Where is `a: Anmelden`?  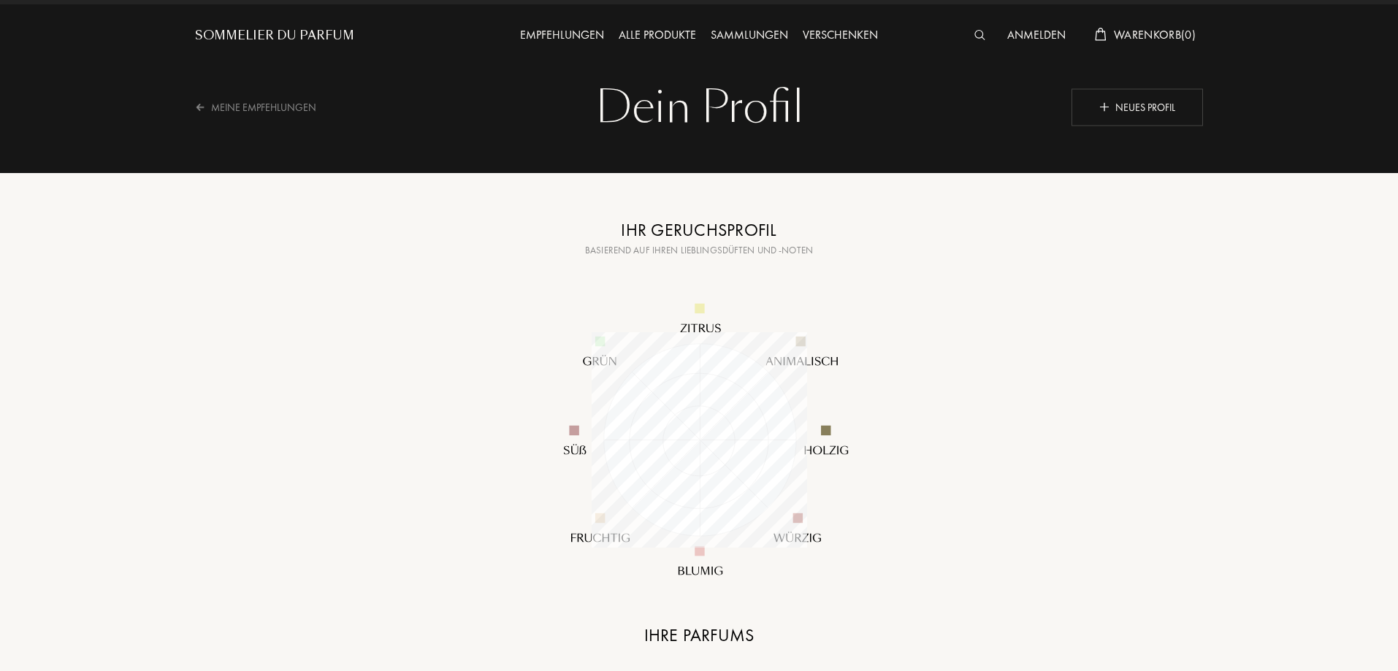
a: Anmelden is located at coordinates (1036, 34).